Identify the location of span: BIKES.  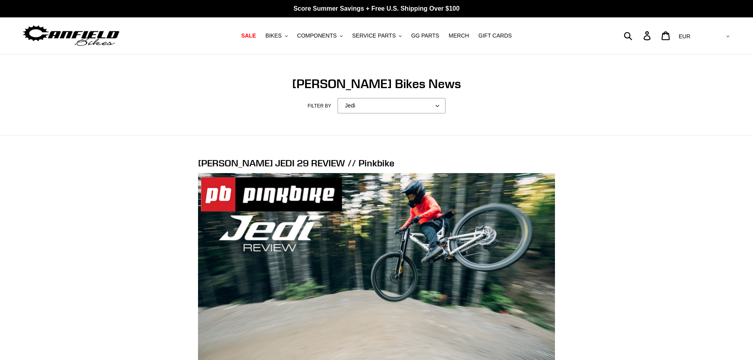
(273, 36).